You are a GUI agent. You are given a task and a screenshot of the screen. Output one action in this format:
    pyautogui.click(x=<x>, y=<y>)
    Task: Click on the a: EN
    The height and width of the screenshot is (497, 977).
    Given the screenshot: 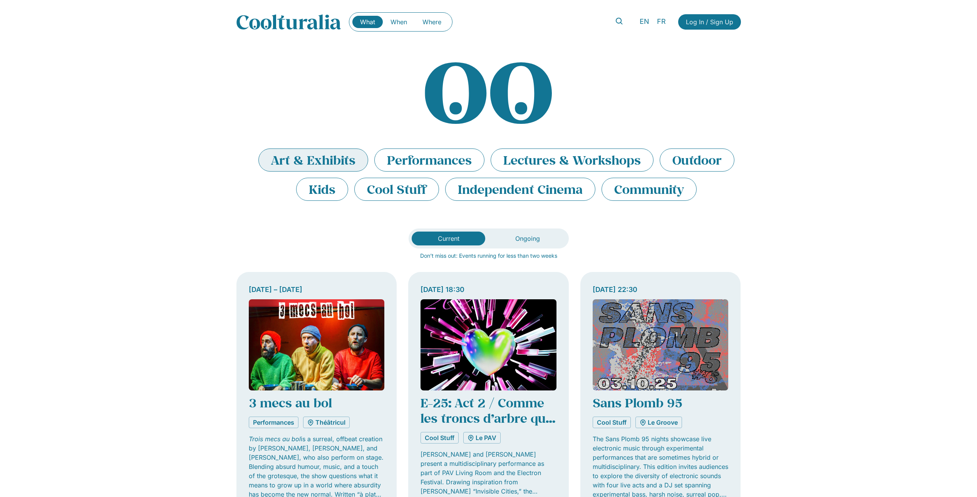 What is the action you would take?
    pyautogui.click(x=644, y=22)
    